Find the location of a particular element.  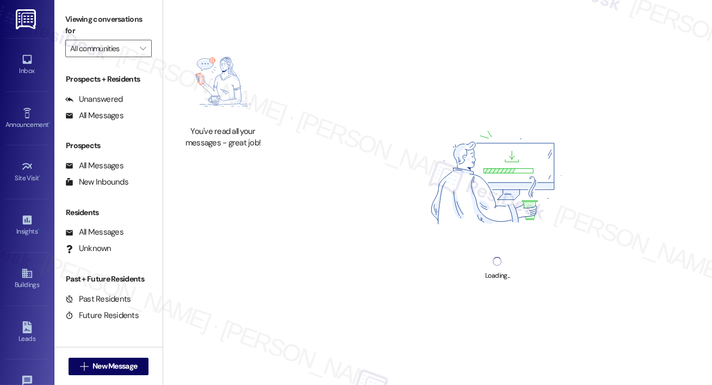

div: New Inbounds is located at coordinates (97, 182).